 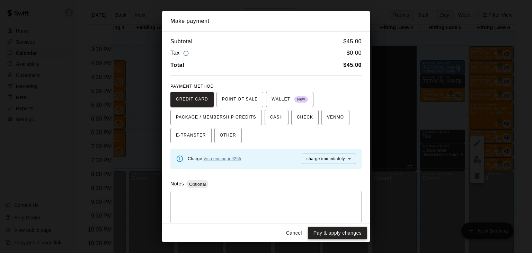 I want to click on span: OTHER, so click(x=228, y=135).